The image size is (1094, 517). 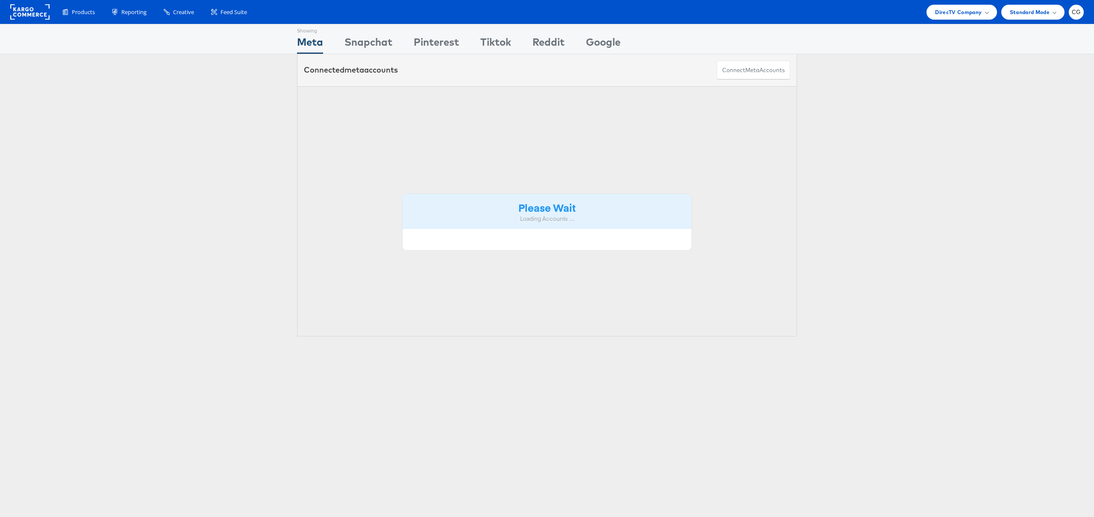 What do you see at coordinates (234, 12) in the screenshot?
I see `span: Feed Suite` at bounding box center [234, 12].